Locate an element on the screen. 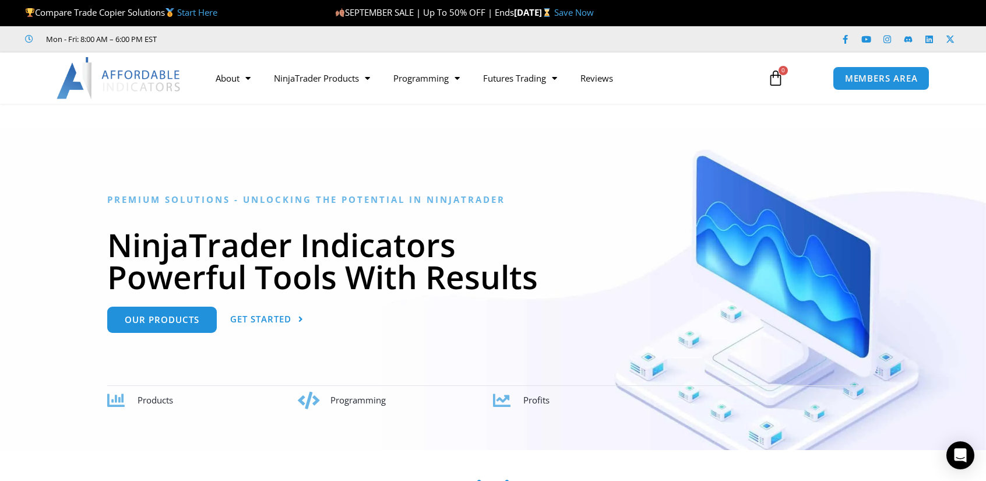 The height and width of the screenshot is (481, 986). span: MEMBERS AREA is located at coordinates (881, 78).